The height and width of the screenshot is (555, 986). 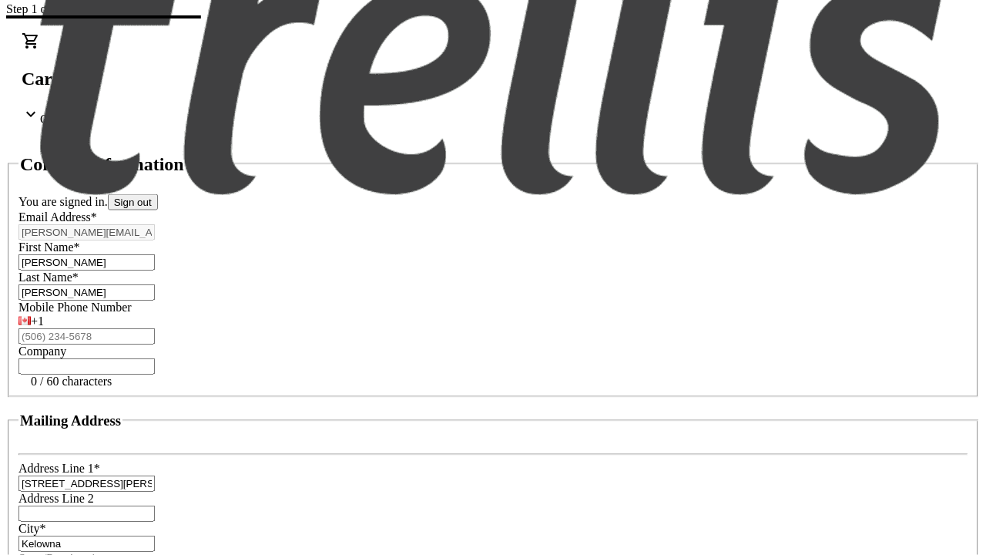 What do you see at coordinates (86, 543) in the screenshot?
I see `input: City` at bounding box center [86, 543].